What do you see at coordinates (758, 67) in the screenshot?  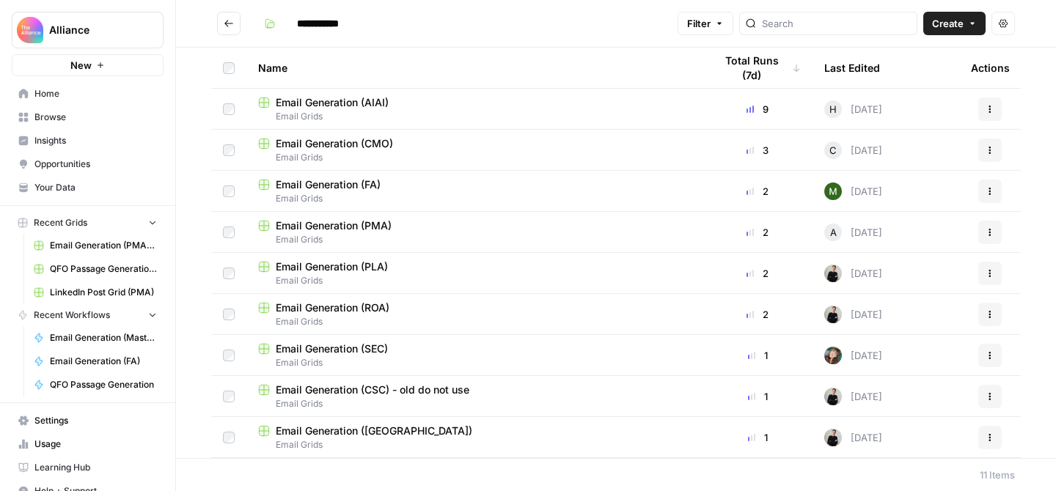 I see `div: Total Runs (7d)` at bounding box center [758, 67].